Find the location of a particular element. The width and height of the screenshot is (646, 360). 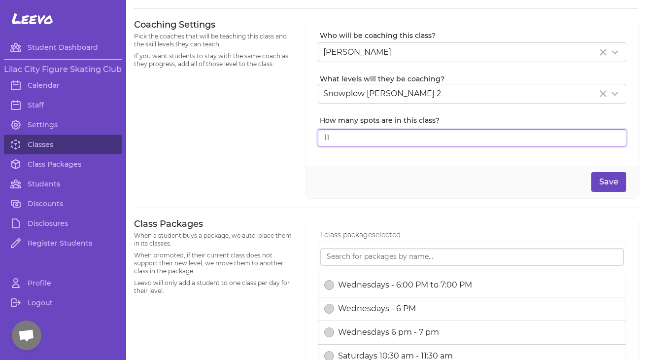

p: Pick the coaches that will be teaching this class and the skill levels they can teach. is located at coordinates (214, 40).